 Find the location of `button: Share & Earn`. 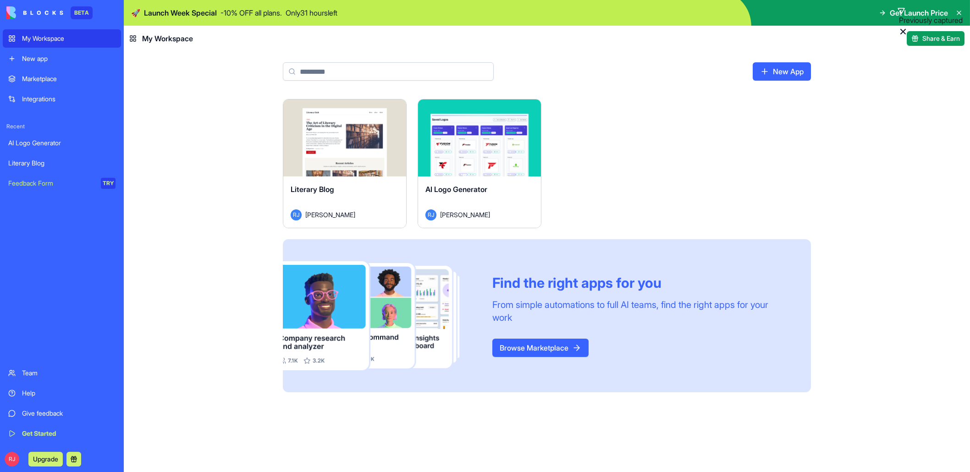

button: Share & Earn is located at coordinates (935, 38).